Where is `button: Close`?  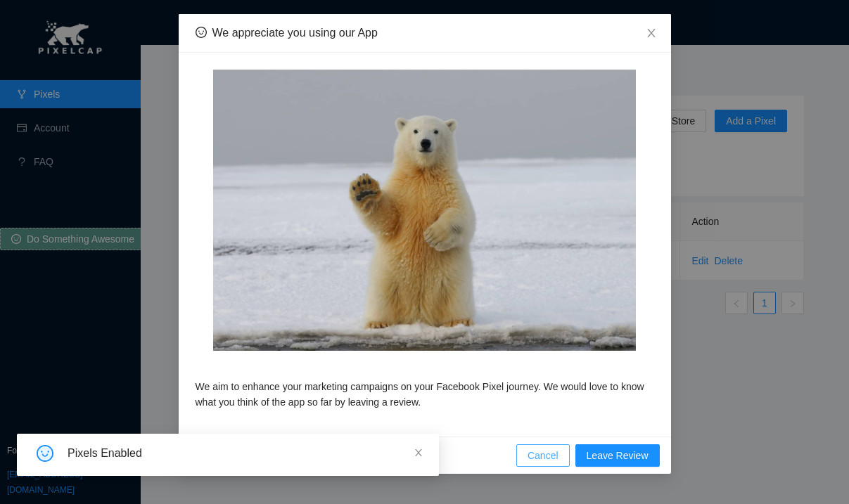 button: Close is located at coordinates (651, 34).